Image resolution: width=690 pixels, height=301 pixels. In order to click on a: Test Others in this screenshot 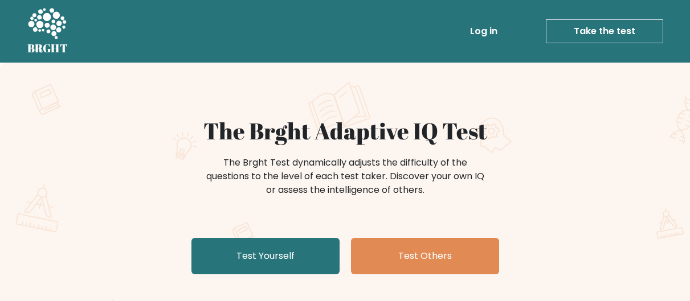, I will do `click(425, 256)`.